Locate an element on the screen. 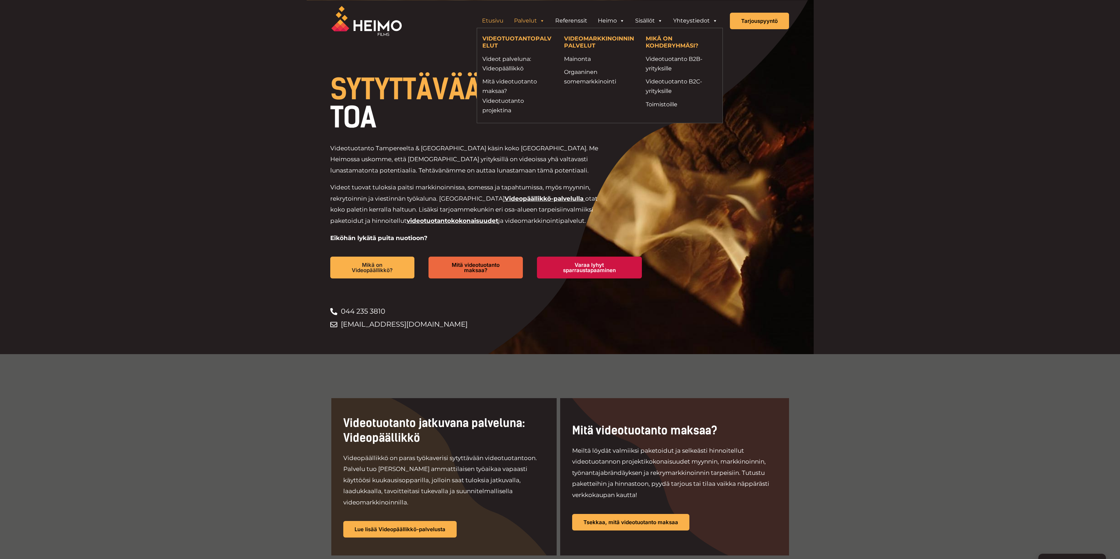  a: Lue lisää Videopäällikkö-palvelusta is located at coordinates (400, 529).